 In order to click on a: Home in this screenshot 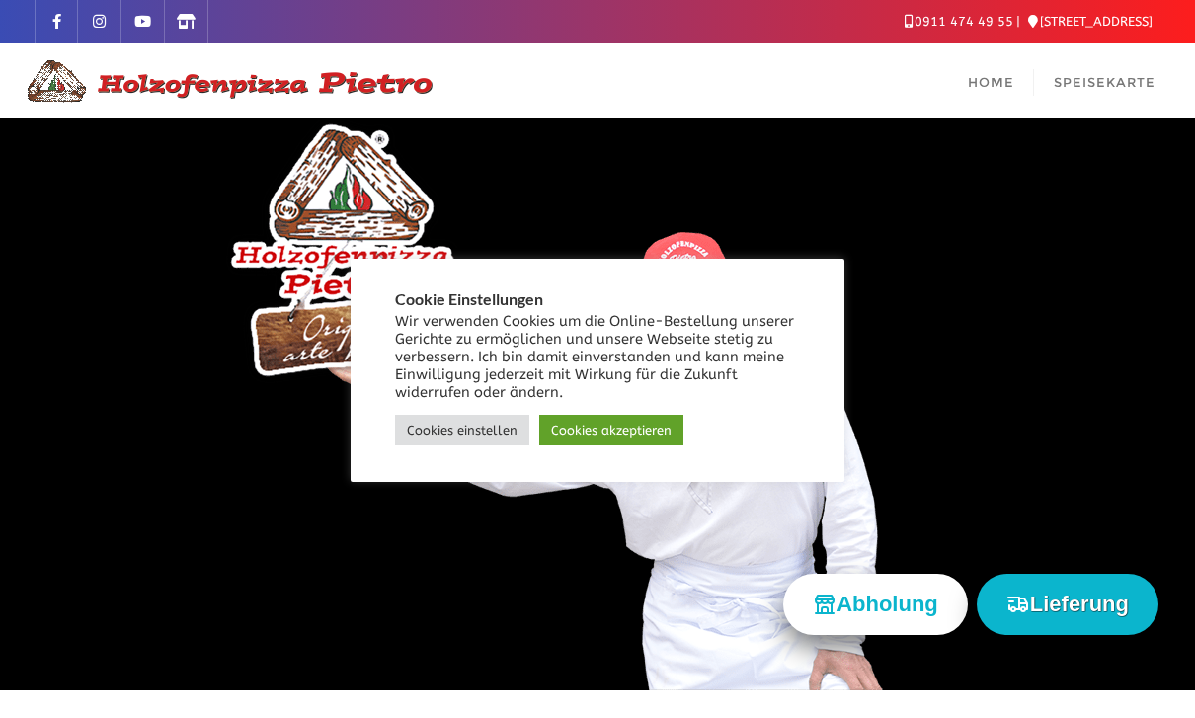, I will do `click(990, 80)`.